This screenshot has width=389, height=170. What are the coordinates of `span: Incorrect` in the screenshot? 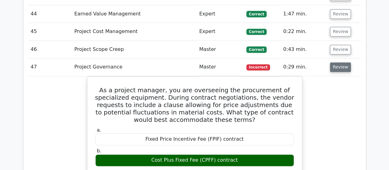 It's located at (258, 67).